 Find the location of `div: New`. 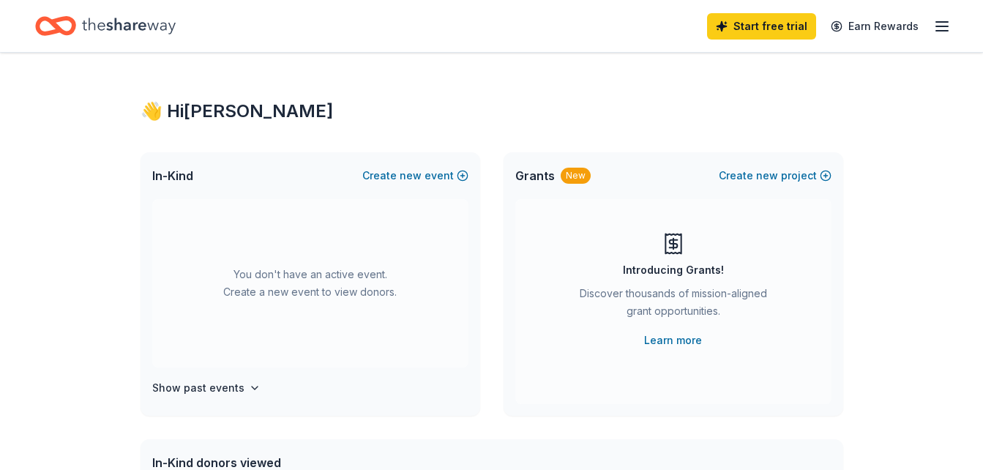

div: New is located at coordinates (575, 176).